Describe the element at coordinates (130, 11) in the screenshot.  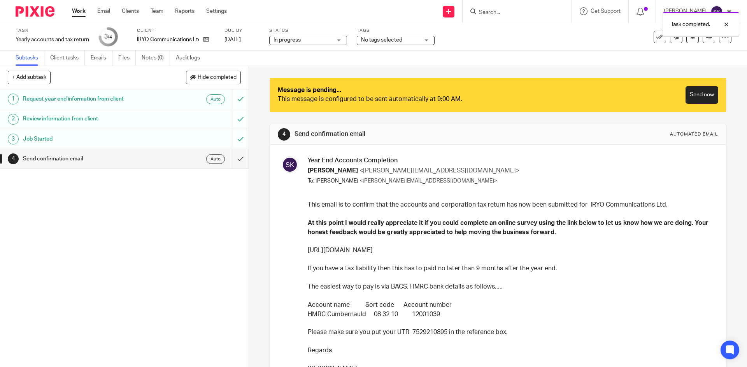
I see `a: Clients` at that location.